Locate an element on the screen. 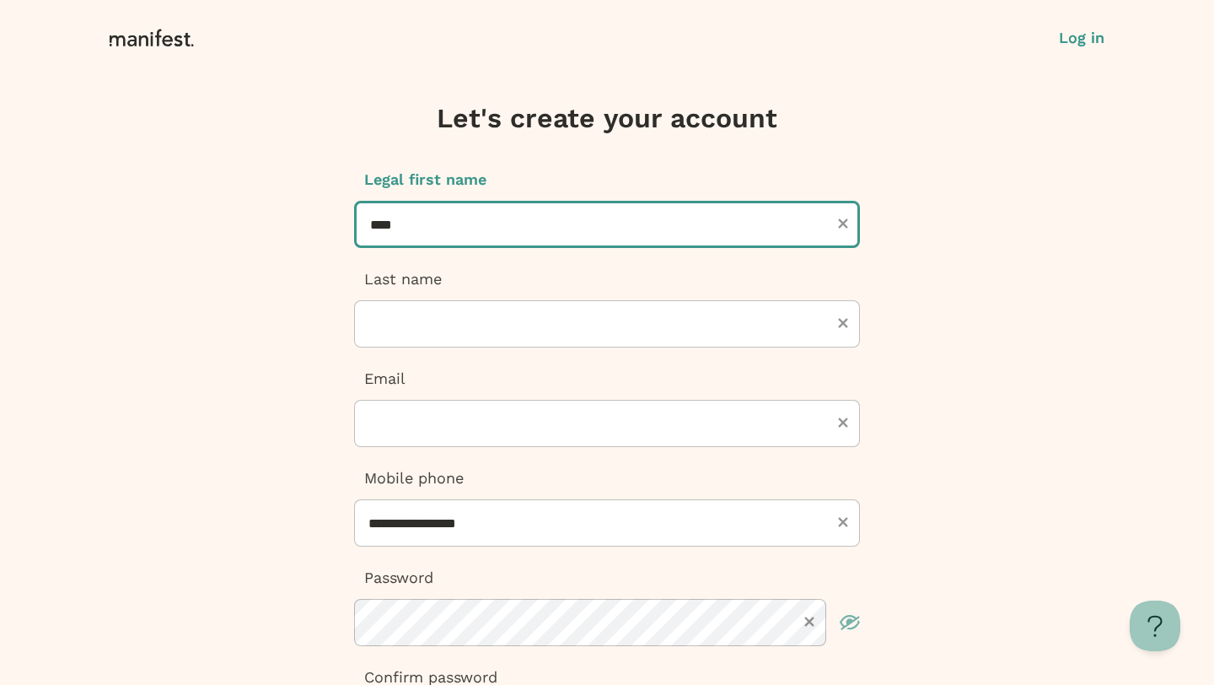 Image resolution: width=1214 pixels, height=685 pixels. p: Mobile phone is located at coordinates (607, 478).